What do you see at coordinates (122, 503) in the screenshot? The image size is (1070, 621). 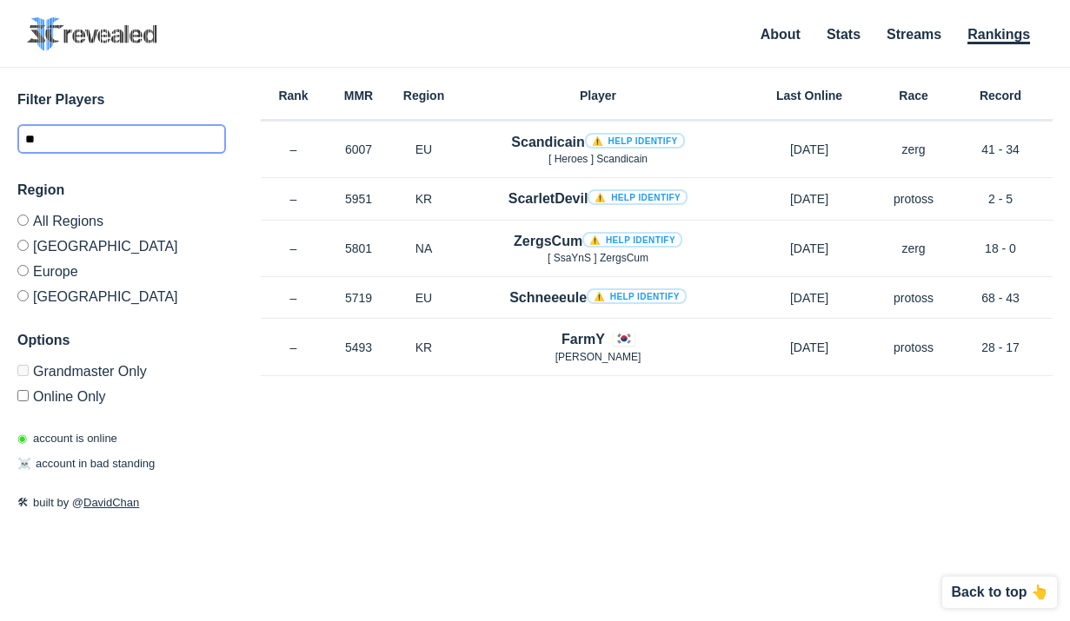 I see `p: built by @` at bounding box center [122, 503].